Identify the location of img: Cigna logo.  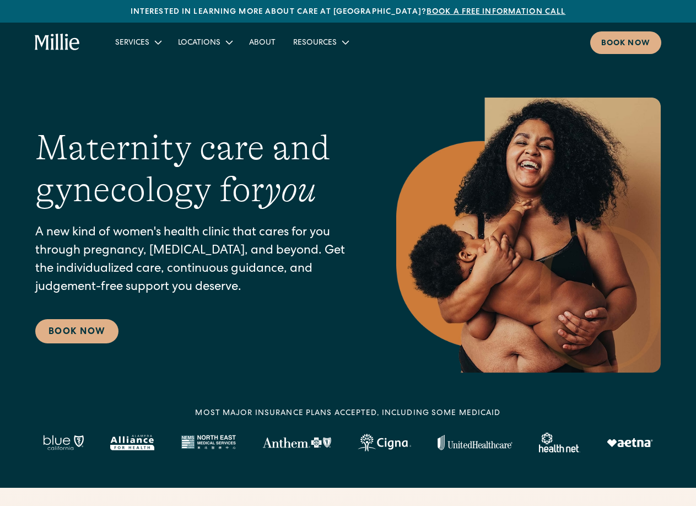
(384, 443).